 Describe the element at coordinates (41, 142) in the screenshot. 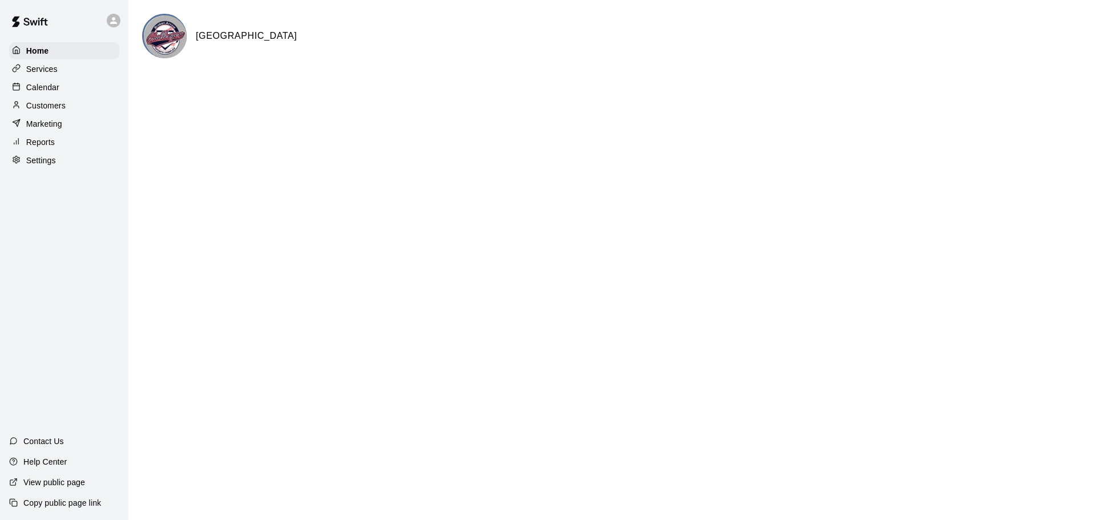

I see `p: Reports` at that location.